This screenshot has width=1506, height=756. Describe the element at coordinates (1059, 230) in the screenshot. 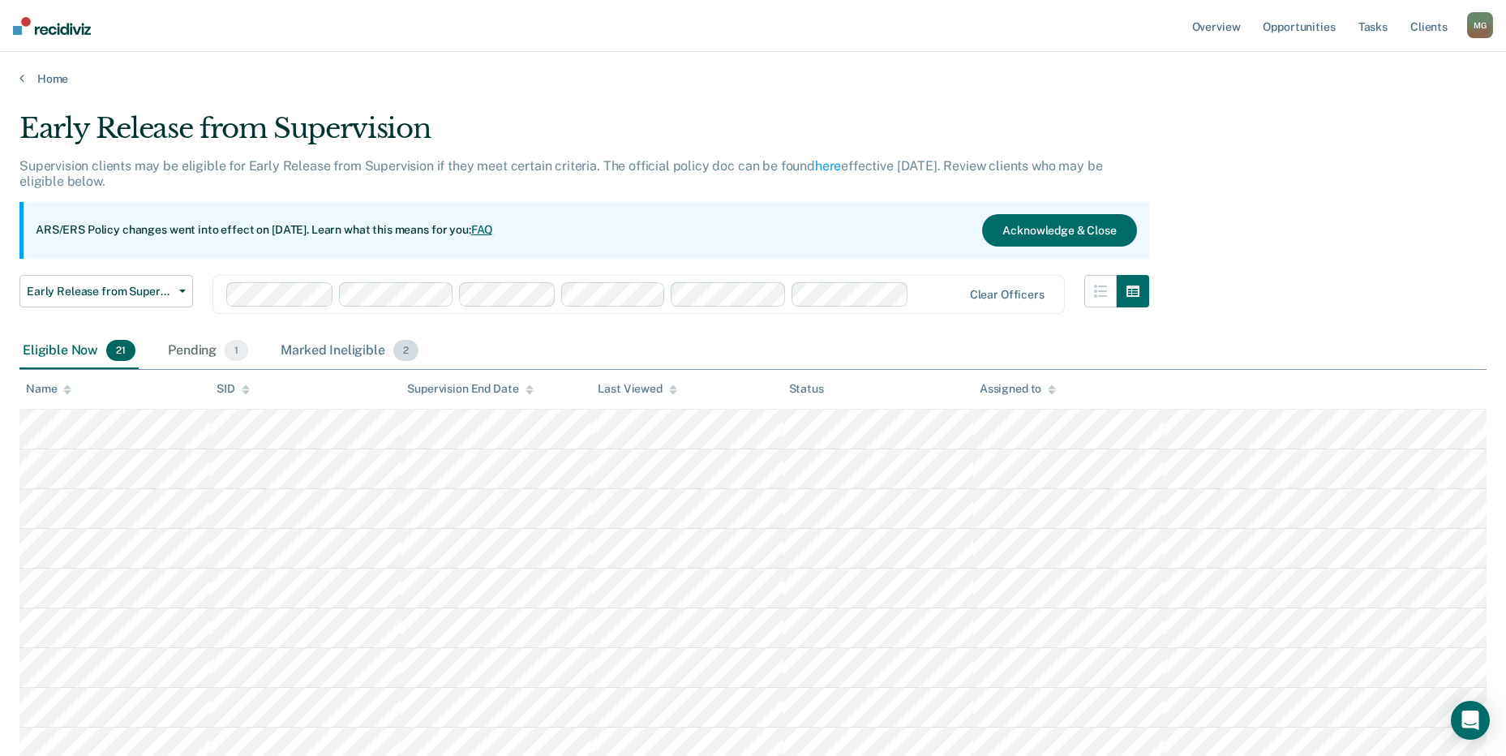

I see `button: Acknowledge & Close` at that location.